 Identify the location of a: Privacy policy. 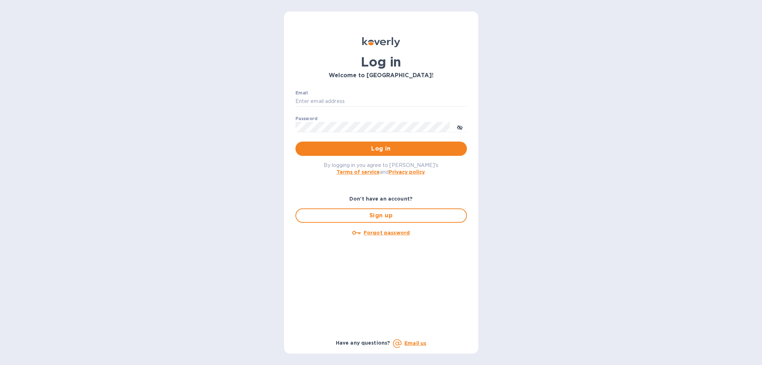
(407, 172).